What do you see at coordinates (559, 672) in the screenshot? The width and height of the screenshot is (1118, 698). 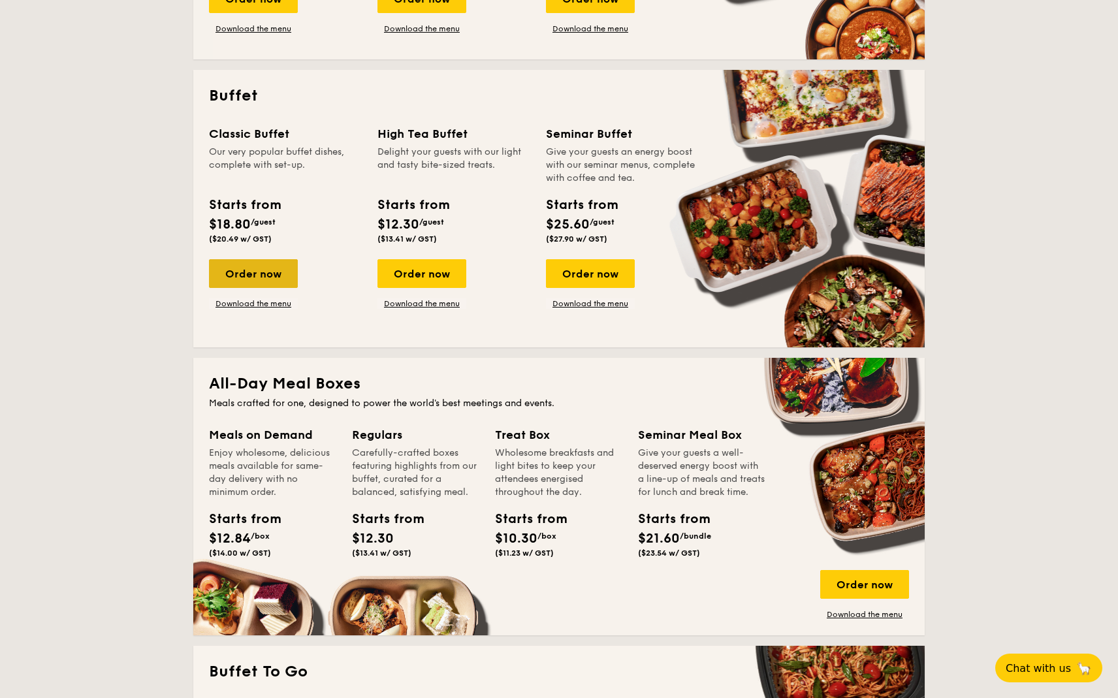 I see `h2: Buffet To Go` at bounding box center [559, 672].